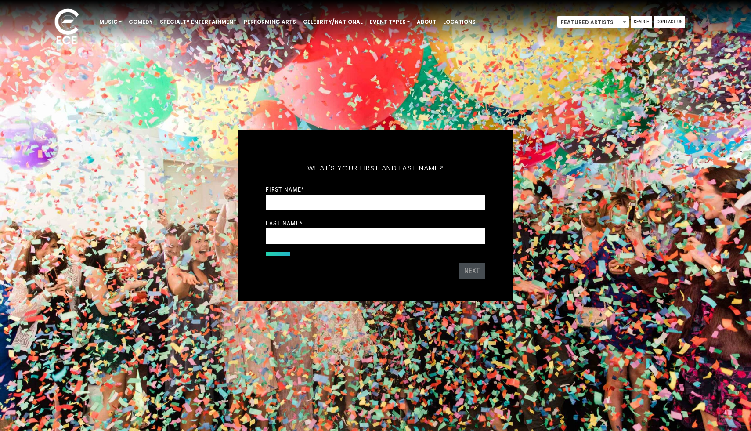  What do you see at coordinates (110, 22) in the screenshot?
I see `a: Music` at bounding box center [110, 22].